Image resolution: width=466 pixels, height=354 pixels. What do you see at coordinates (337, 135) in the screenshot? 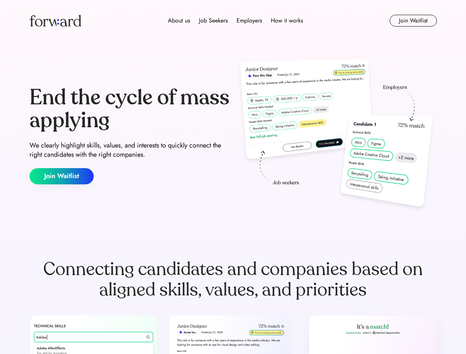
I see `img: hero-image.png` at bounding box center [337, 135].